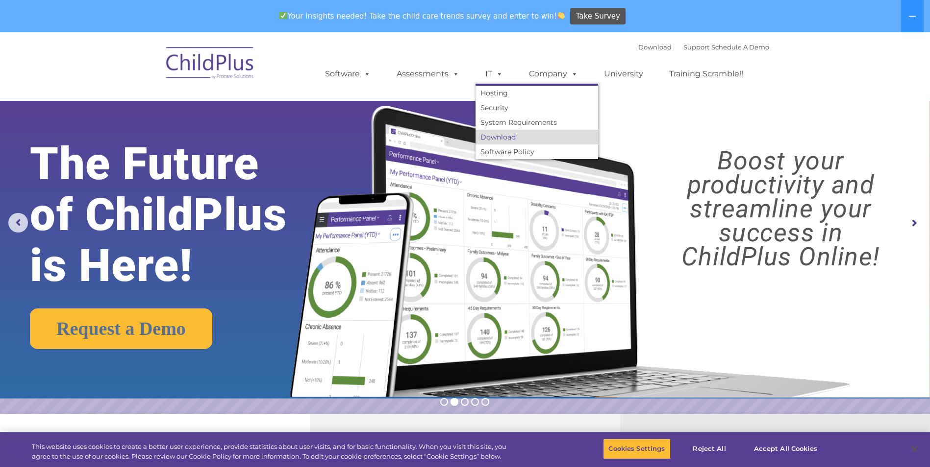 The height and width of the screenshot is (467, 930). Describe the element at coordinates (636, 449) in the screenshot. I see `button: Cookies Settings` at that location.